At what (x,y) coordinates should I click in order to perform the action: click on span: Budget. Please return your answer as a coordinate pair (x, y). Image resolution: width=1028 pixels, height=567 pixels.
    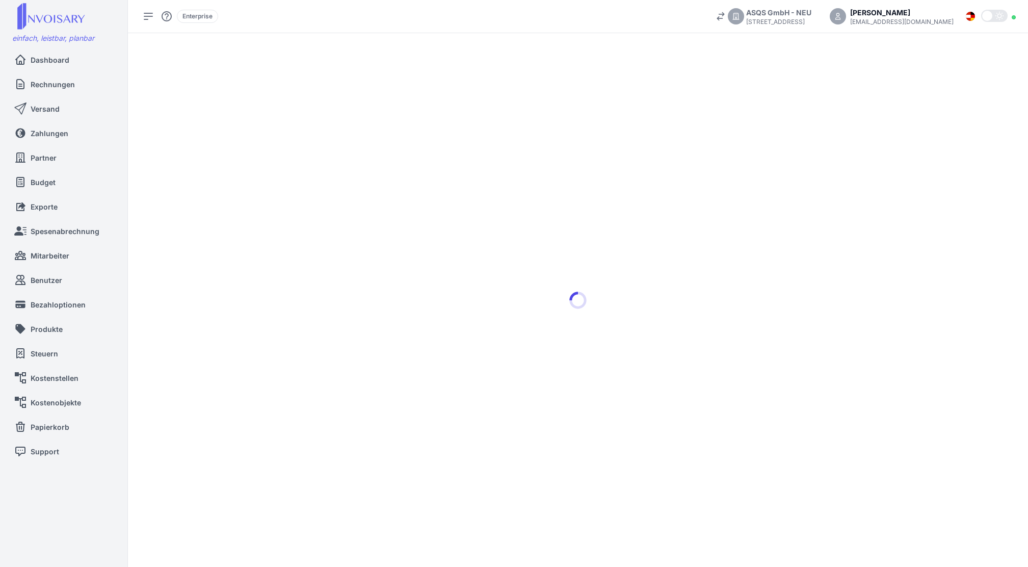
    Looking at the image, I should click on (43, 182).